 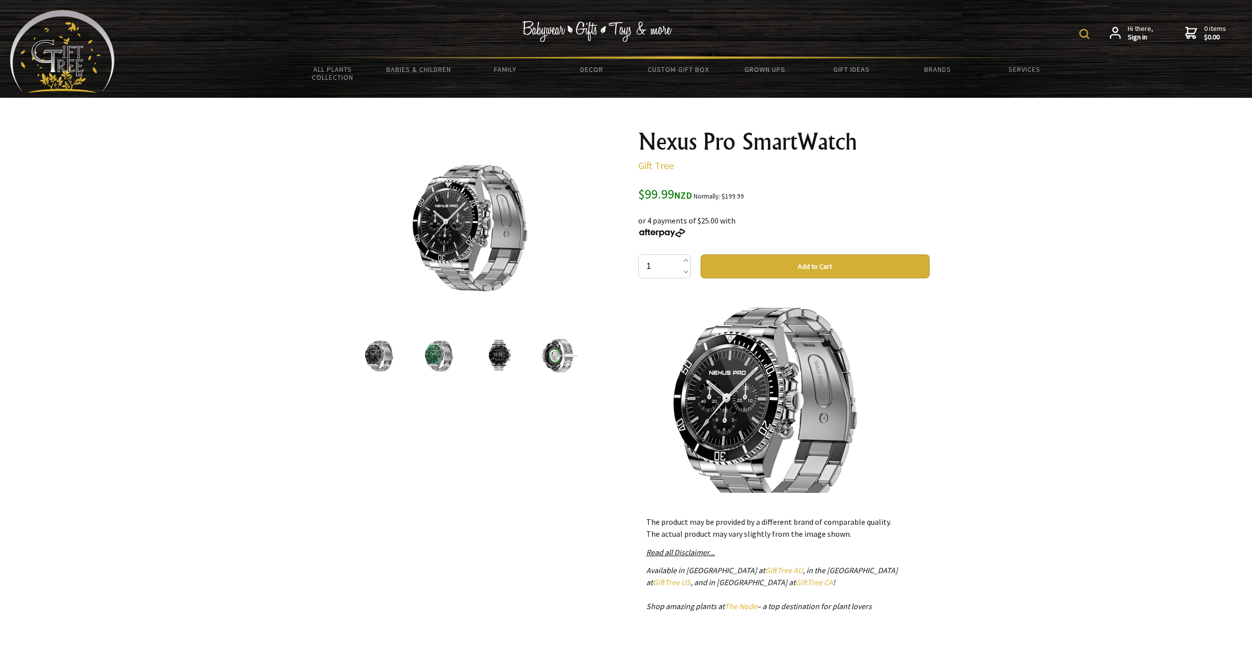 What do you see at coordinates (815, 267) in the screenshot?
I see `button: Add to Cart` at bounding box center [815, 267].